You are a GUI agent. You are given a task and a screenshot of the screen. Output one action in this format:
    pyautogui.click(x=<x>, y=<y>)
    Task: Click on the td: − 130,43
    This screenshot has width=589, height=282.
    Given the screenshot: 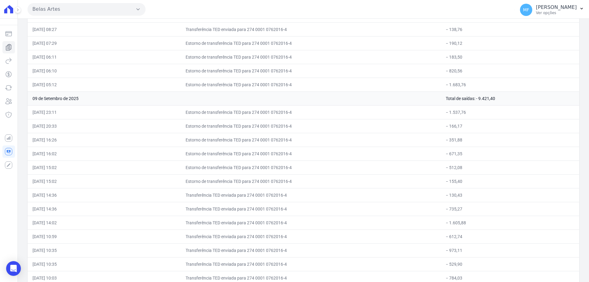 What is the action you would take?
    pyautogui.click(x=510, y=195)
    